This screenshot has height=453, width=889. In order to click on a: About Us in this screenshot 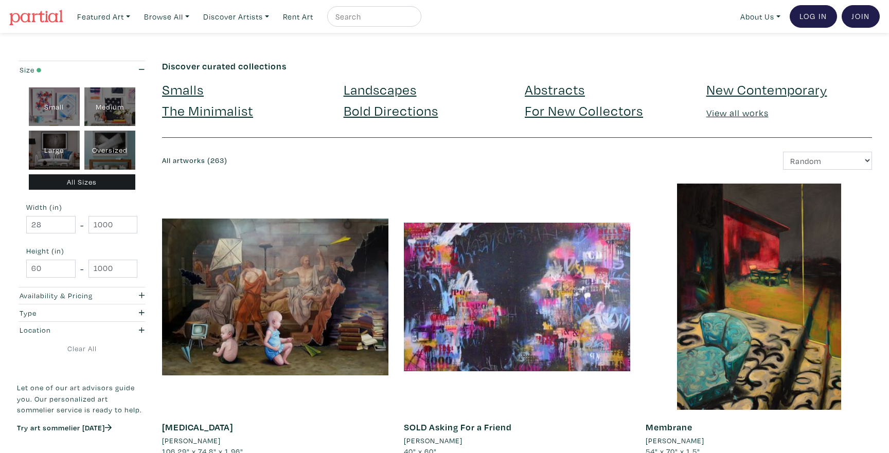, I will do `click(761, 16)`.